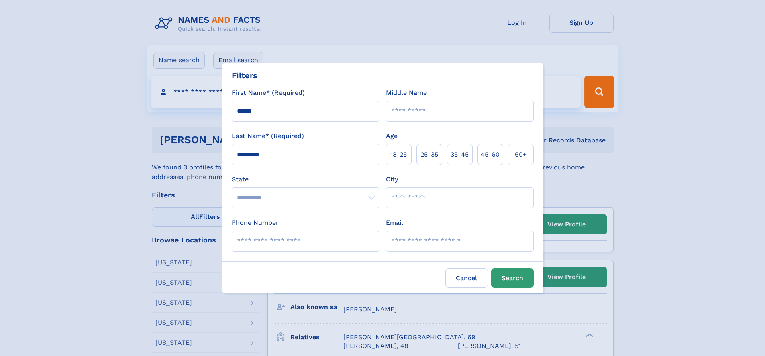 The width and height of the screenshot is (765, 356). Describe the element at coordinates (395, 223) in the screenshot. I see `label: Email` at that location.